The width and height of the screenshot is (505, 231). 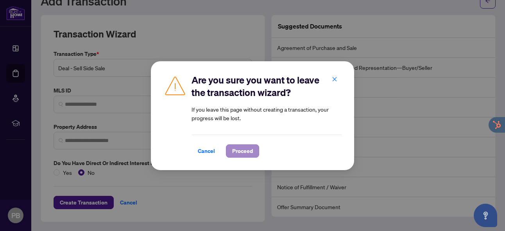 What do you see at coordinates (242, 151) in the screenshot?
I see `button: Proceed` at bounding box center [242, 151].